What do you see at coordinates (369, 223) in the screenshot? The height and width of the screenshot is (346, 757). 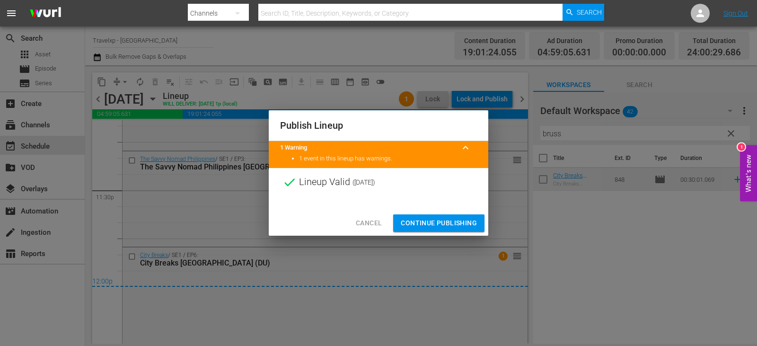 I see `button: Cancel` at bounding box center [369, 223].